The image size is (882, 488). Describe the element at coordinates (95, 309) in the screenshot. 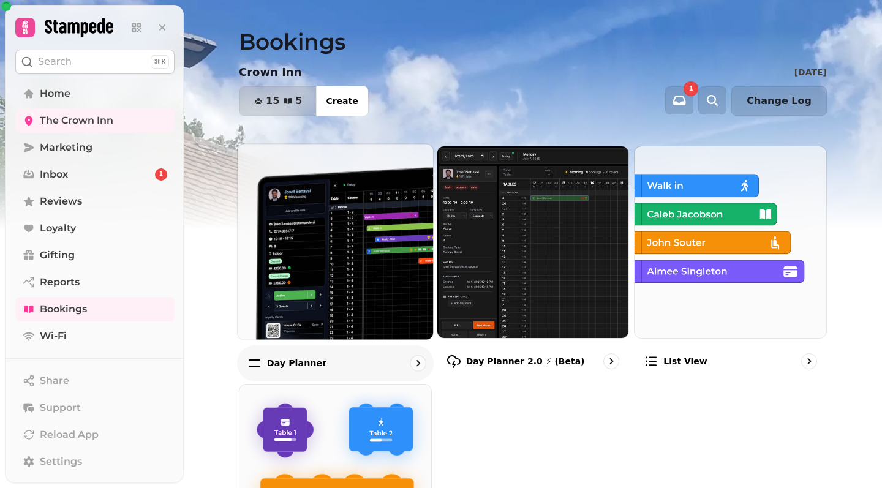

I see `a: Bookings` at that location.